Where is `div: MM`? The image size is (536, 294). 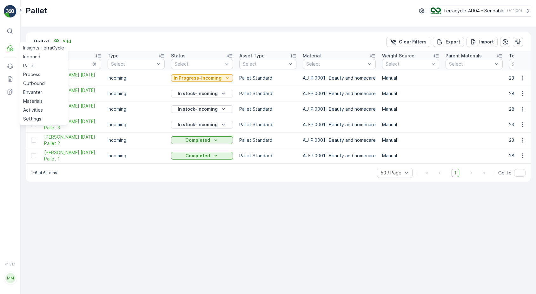
div: MM is located at coordinates (10, 278).